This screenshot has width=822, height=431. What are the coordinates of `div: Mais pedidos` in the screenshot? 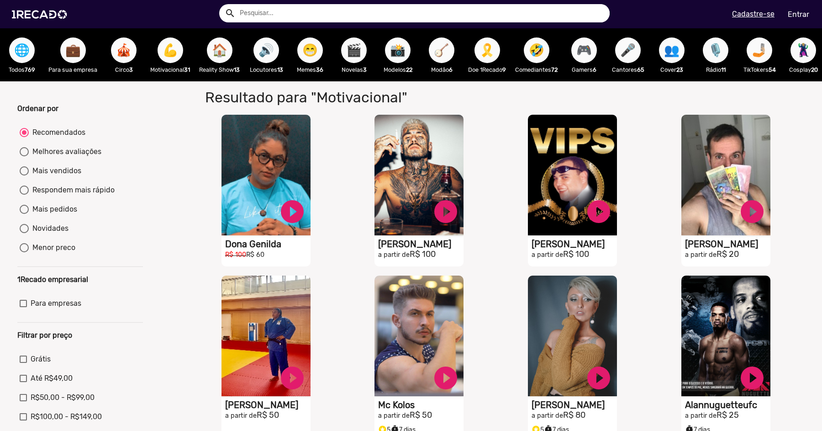 It's located at (53, 209).